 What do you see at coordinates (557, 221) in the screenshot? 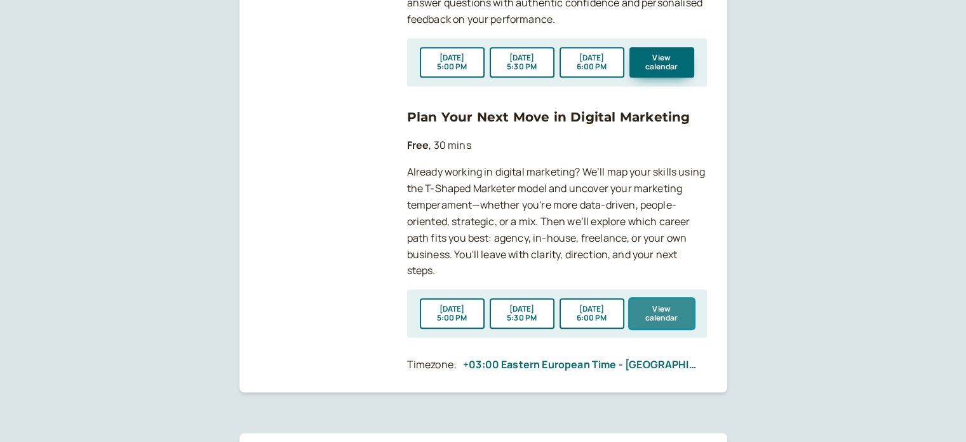
I see `p: Already working in digital marketing? We’ll map your skills using the T-Shaped Marketer model and...` at bounding box center [557, 221].